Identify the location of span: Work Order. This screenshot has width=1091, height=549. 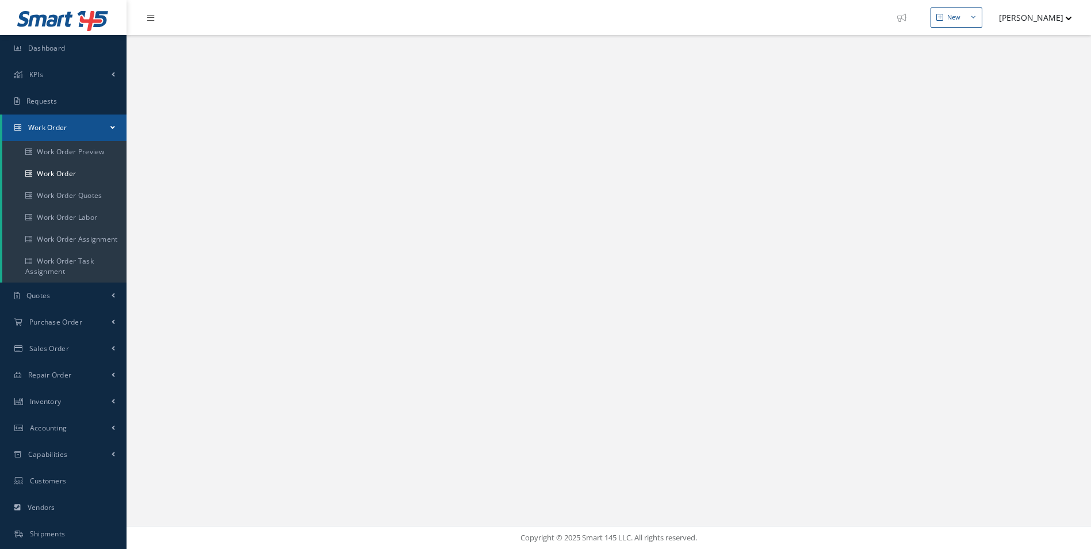
(48, 127).